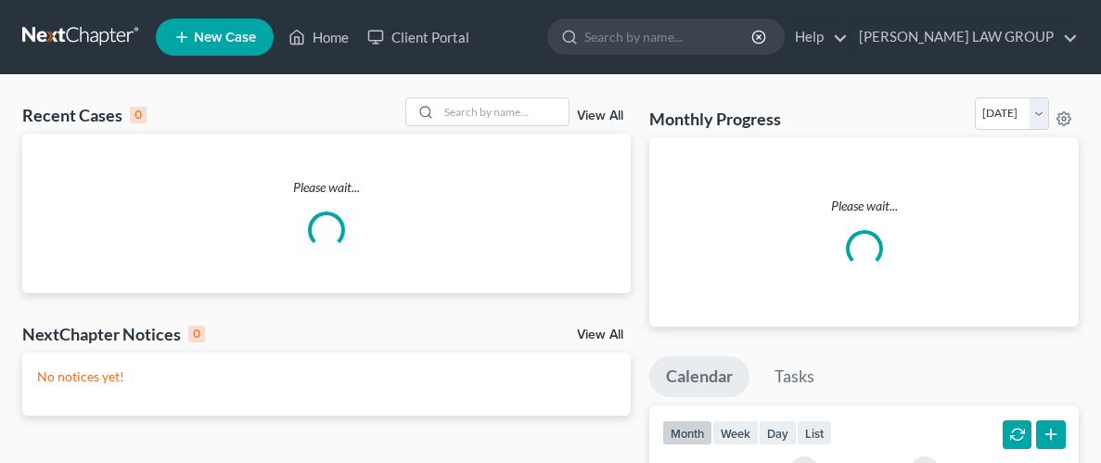 The height and width of the screenshot is (463, 1101). I want to click on div: Recent Cases, so click(84, 115).